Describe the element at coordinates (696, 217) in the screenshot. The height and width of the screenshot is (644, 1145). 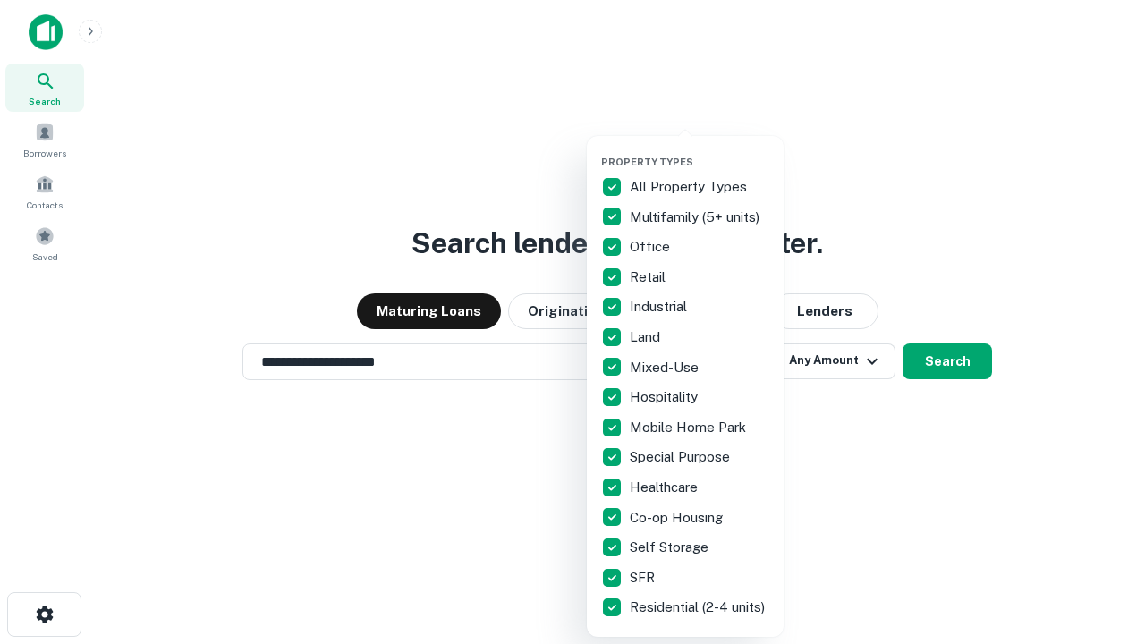
I see `p: Multifamily (5+ units)` at that location.